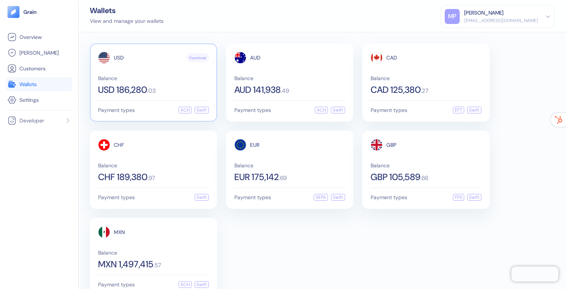 This screenshot has width=566, height=289. What do you see at coordinates (258, 90) in the screenshot?
I see `span: AUD 141,938` at bounding box center [258, 90].